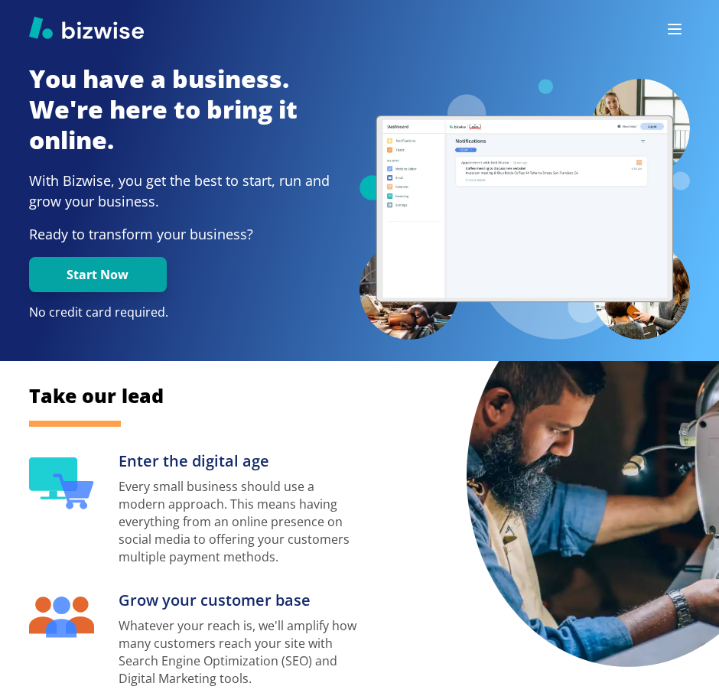 The image size is (719, 696). Describe the element at coordinates (239, 461) in the screenshot. I see `h3: Enter the digital age` at that location.